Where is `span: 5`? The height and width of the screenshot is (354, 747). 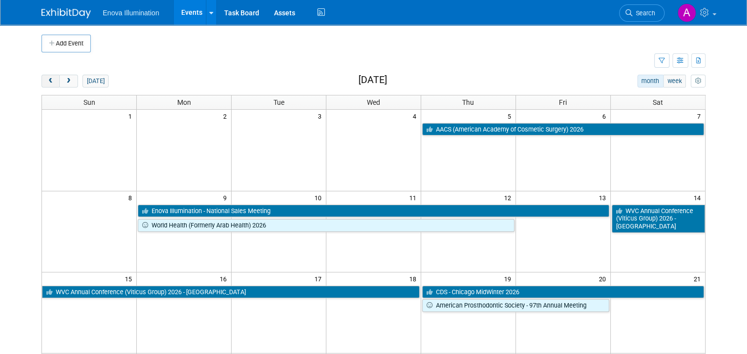 span: 5 is located at coordinates (511, 116).